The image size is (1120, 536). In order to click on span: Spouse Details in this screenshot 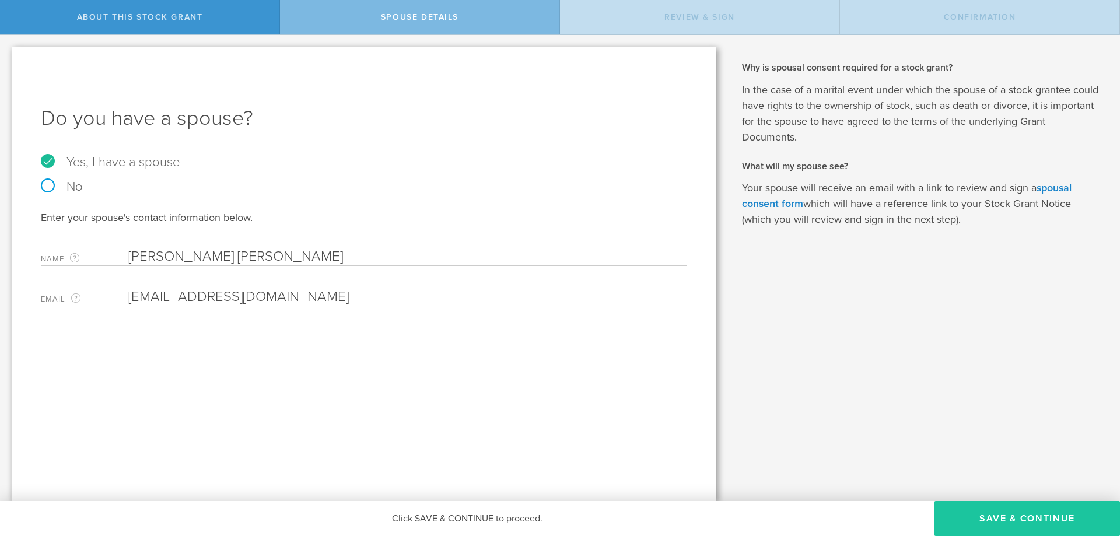, I will do `click(419, 17)`.